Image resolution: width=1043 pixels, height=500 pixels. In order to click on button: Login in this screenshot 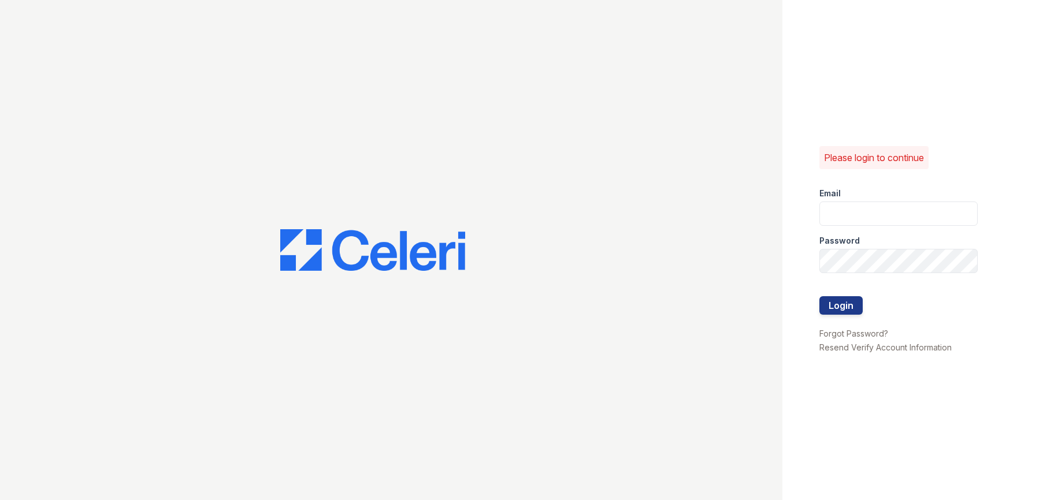, I will do `click(841, 306)`.